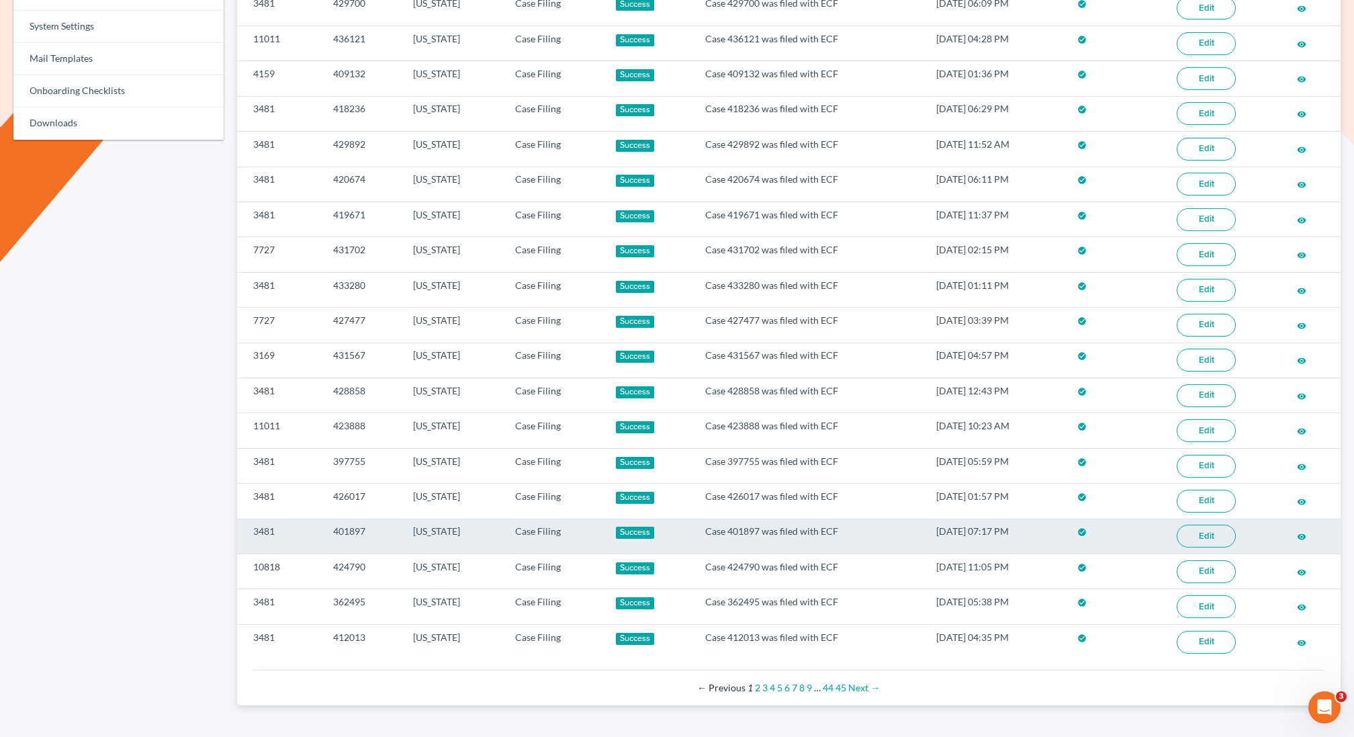  Describe the element at coordinates (841, 687) in the screenshot. I see `a: Page 45` at that location.